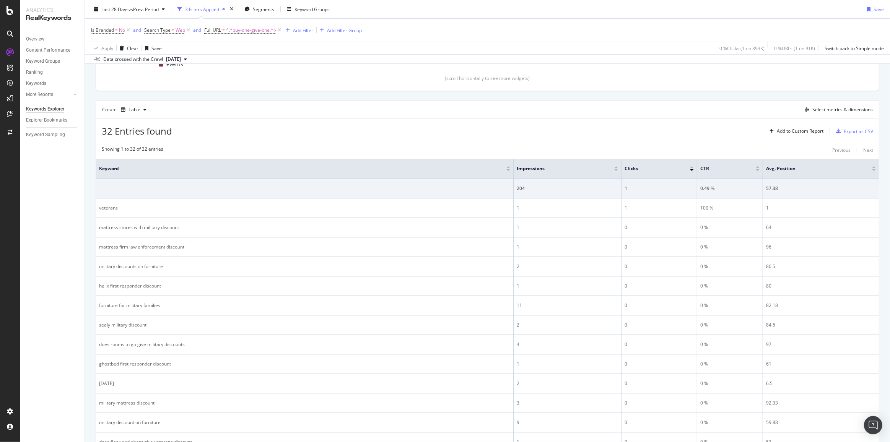 The width and height of the screenshot is (890, 442). Describe the element at coordinates (43, 61) in the screenshot. I see `div: Keyword Groups` at that location.